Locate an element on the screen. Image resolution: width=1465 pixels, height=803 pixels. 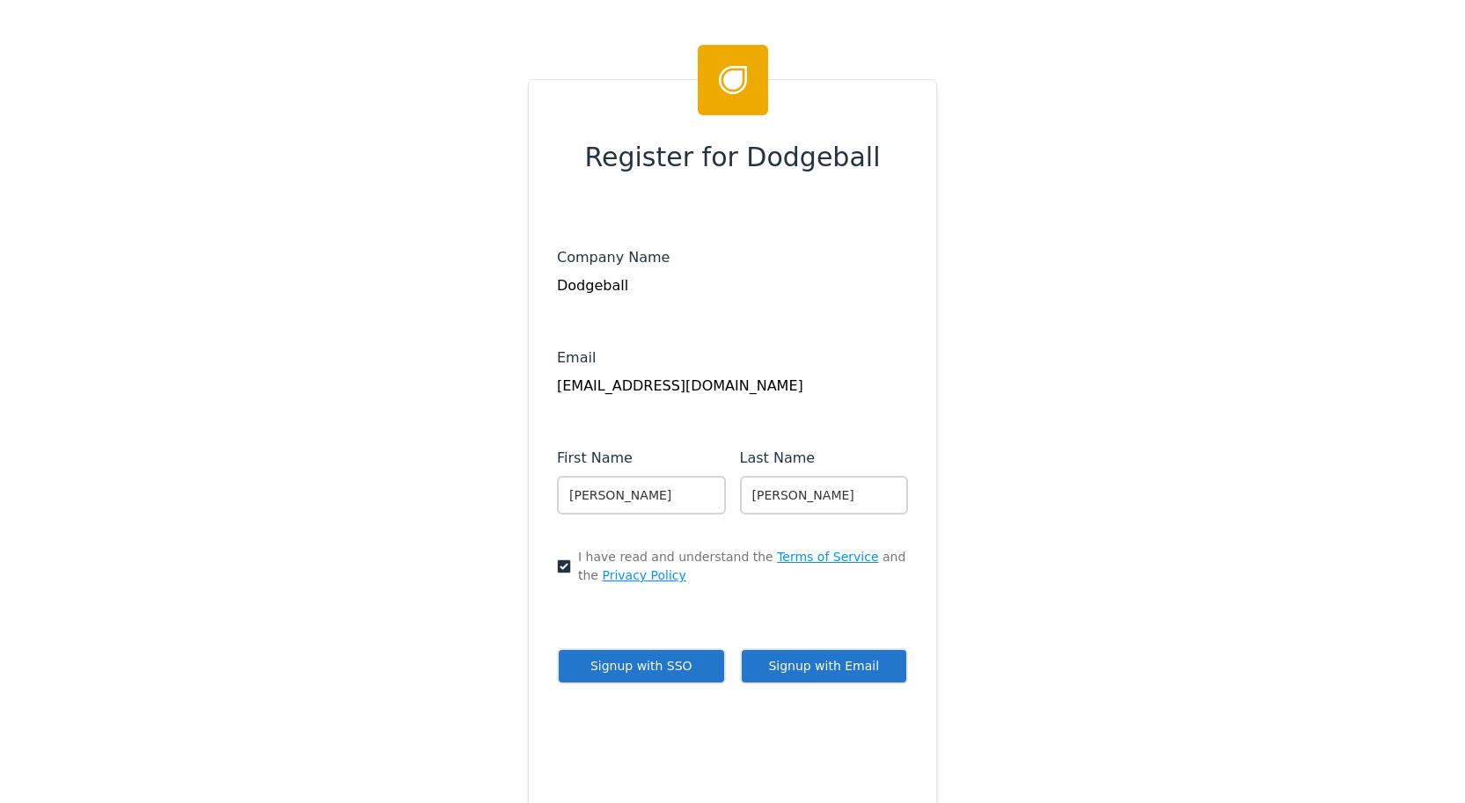
button: Signup with SSO is located at coordinates (641, 666).